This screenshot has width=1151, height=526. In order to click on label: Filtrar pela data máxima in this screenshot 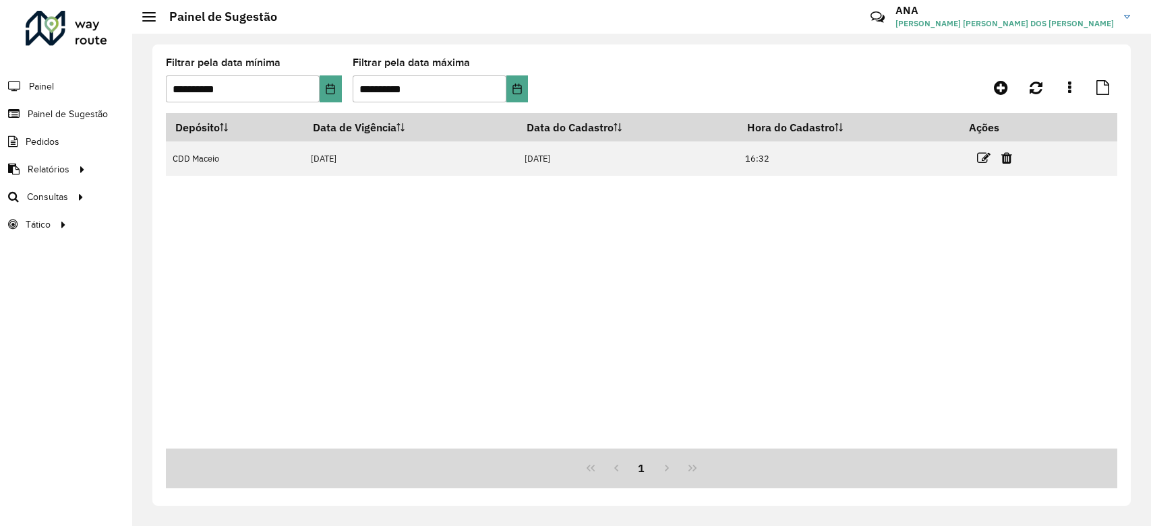, I will do `click(411, 63)`.